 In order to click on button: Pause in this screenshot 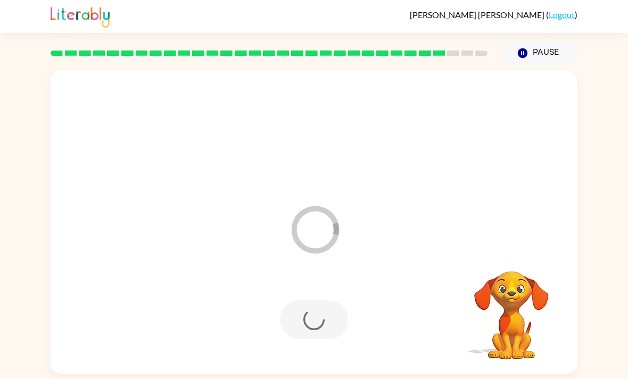, I will do `click(538, 53)`.